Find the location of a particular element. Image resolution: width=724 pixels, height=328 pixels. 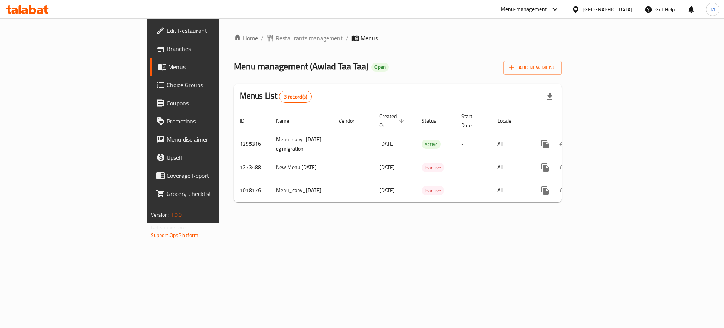

span: Status is located at coordinates (433, 121).